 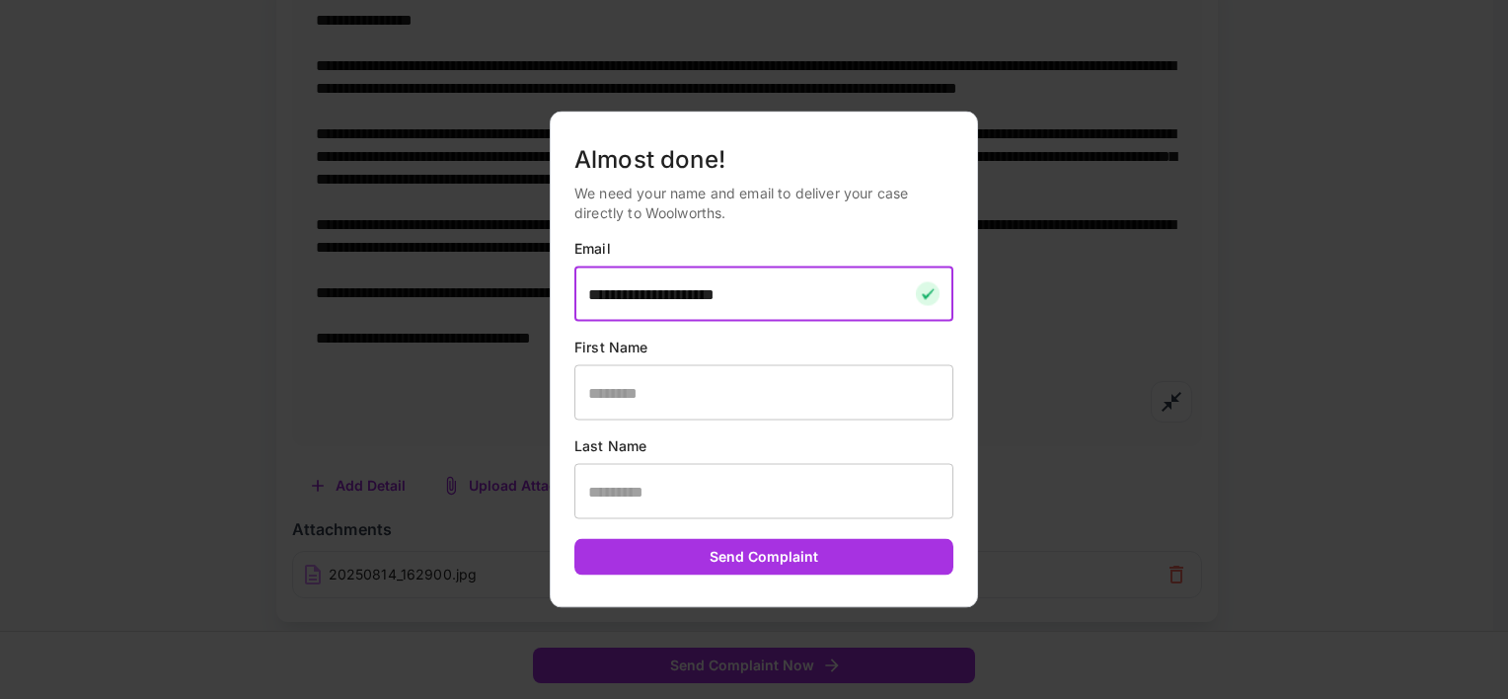 What do you see at coordinates (764, 249) in the screenshot?
I see `p: Email` at bounding box center [764, 249].